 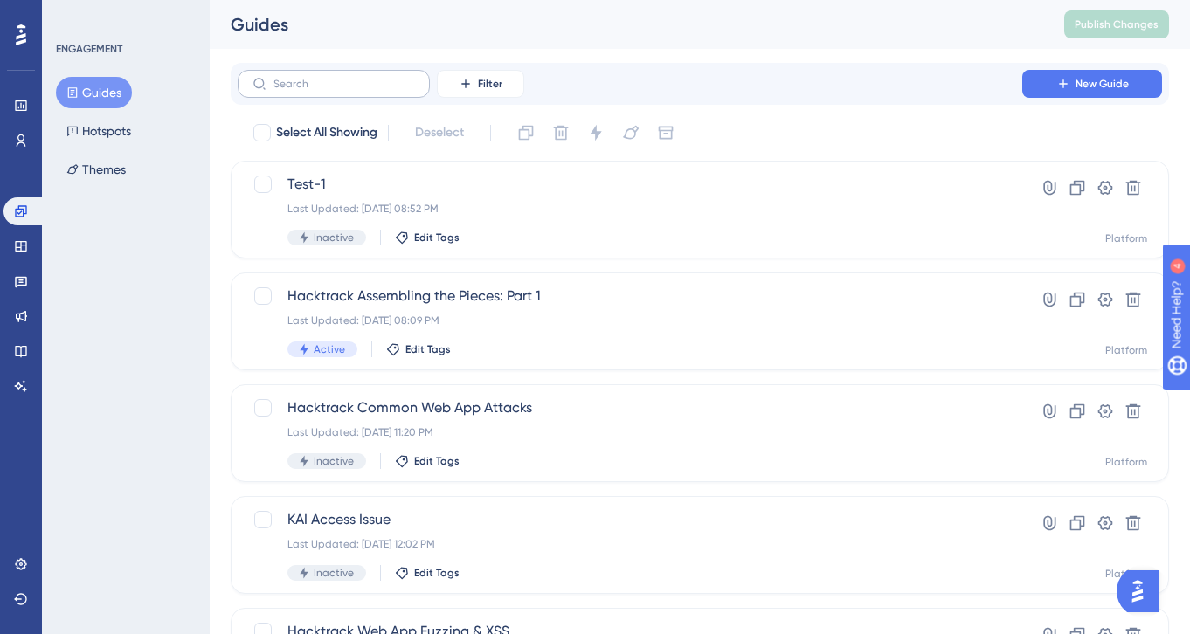 I want to click on span: Publish Changes, so click(x=1116, y=24).